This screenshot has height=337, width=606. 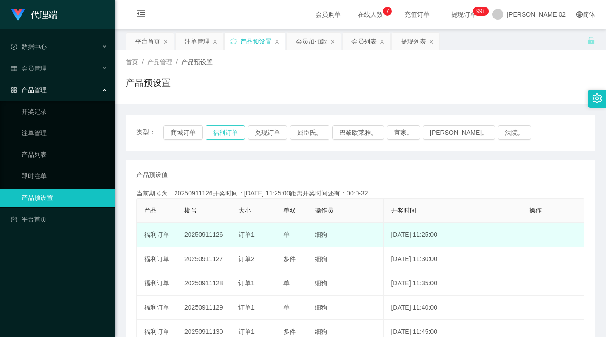 What do you see at coordinates (150, 132) in the screenshot?
I see `span: 类型：` at bounding box center [150, 132].